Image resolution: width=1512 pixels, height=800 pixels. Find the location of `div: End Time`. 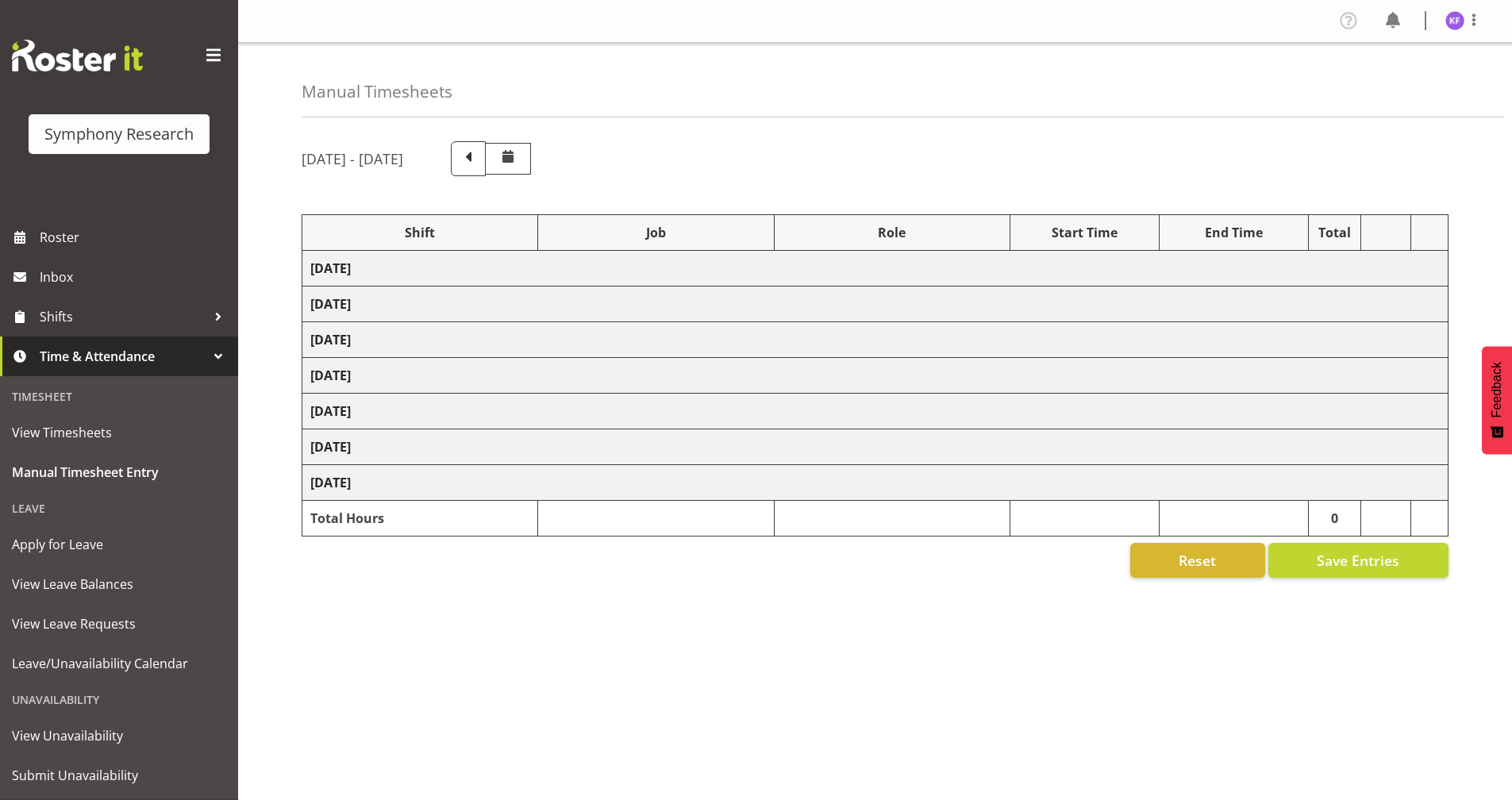

div: End Time is located at coordinates (1234, 232).